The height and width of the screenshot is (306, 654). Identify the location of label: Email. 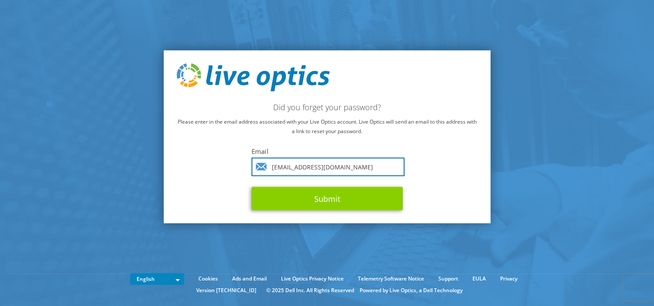
(327, 151).